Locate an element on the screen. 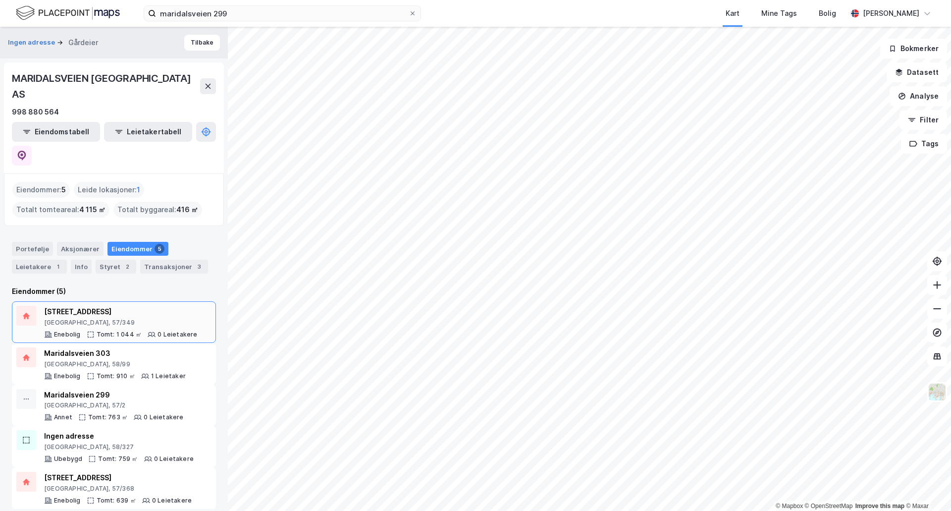 The width and height of the screenshot is (951, 511). span: 1 is located at coordinates (138, 190).